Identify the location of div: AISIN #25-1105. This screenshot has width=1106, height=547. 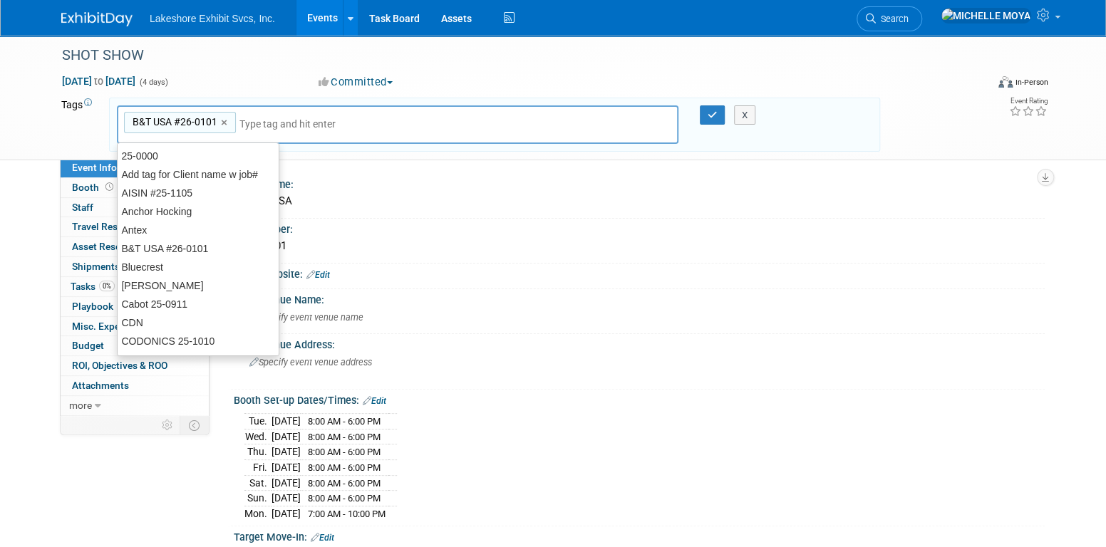
(198, 193).